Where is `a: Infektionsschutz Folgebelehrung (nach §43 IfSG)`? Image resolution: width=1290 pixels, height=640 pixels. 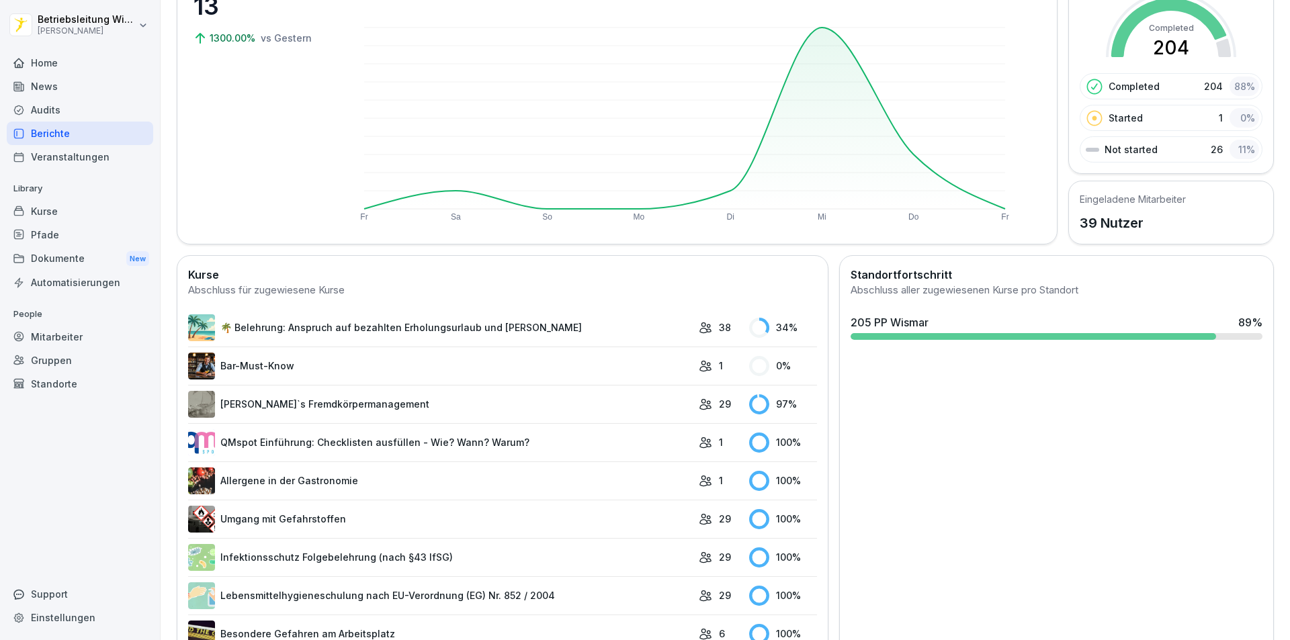 a: Infektionsschutz Folgebelehrung (nach §43 IfSG) is located at coordinates (440, 558).